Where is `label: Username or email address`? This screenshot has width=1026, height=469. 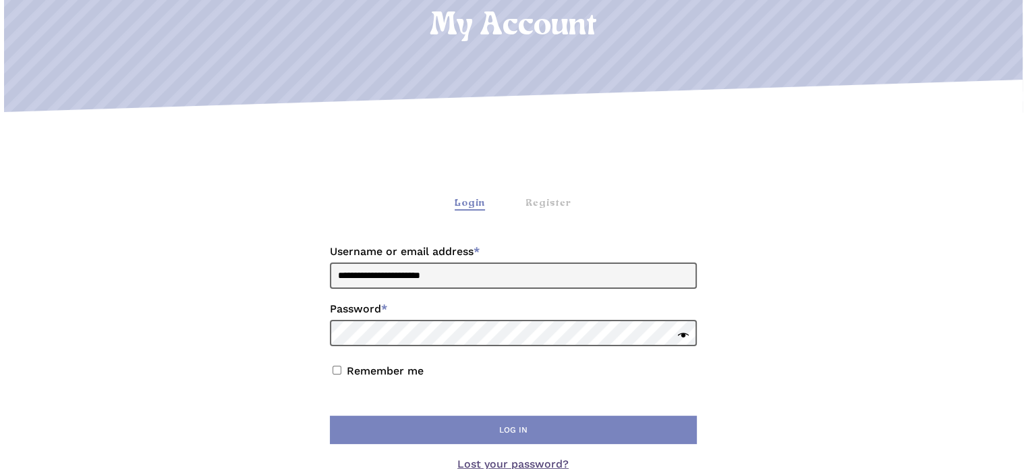 label: Username or email address is located at coordinates (513, 251).